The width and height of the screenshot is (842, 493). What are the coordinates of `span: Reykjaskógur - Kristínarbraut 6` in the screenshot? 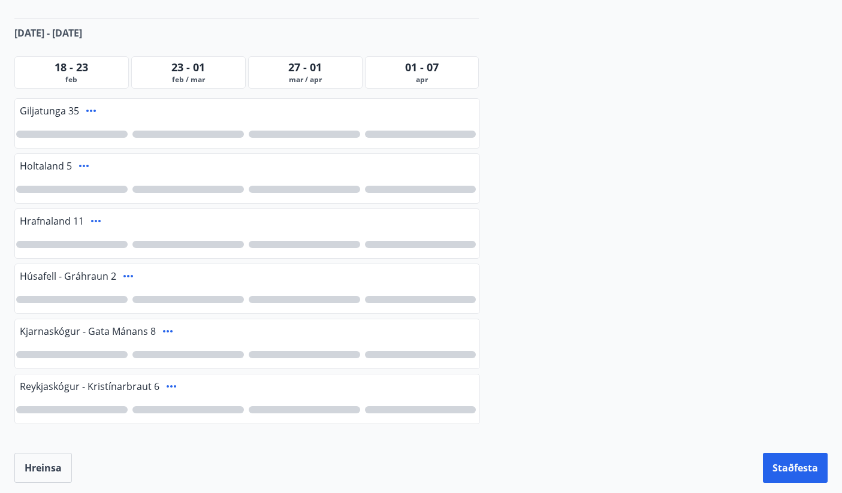 It's located at (89, 387).